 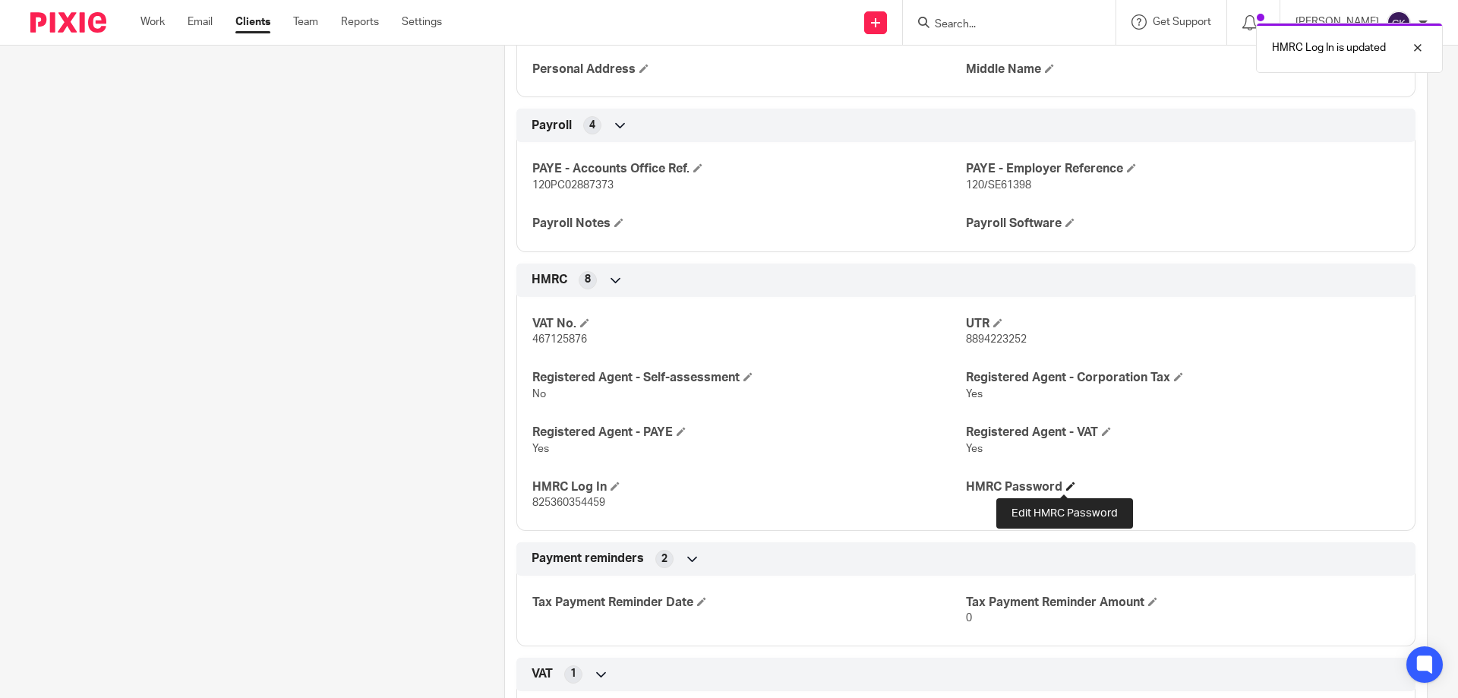 What do you see at coordinates (1182, 487) in the screenshot?
I see `h4: HMRC Password` at bounding box center [1182, 487].